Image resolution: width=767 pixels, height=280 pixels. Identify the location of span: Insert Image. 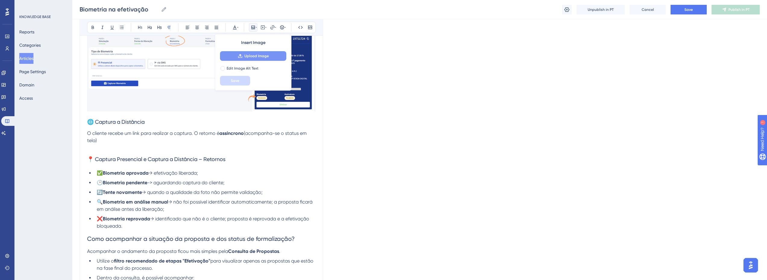
(253, 43).